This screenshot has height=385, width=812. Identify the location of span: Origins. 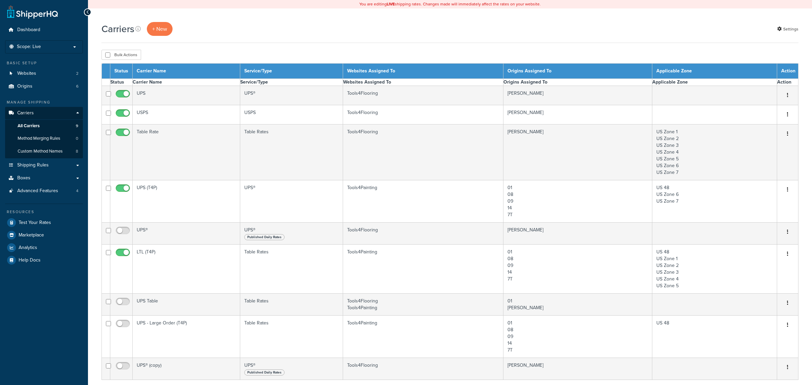
(25, 86).